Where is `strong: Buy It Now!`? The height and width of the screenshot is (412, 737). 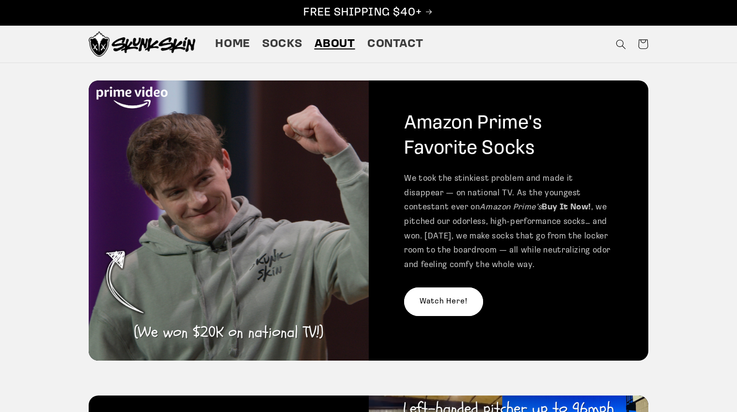 strong: Buy It Now! is located at coordinates (567, 207).